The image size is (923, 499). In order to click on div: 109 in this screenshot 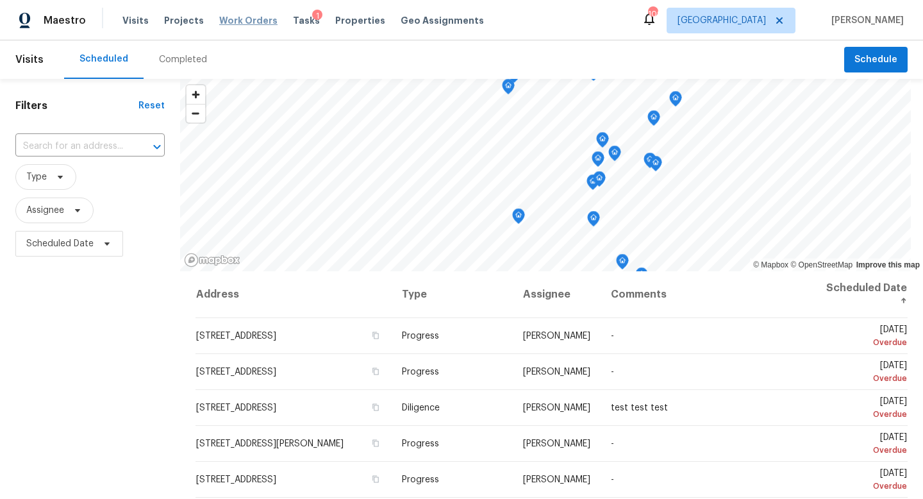, I will do `click(653, 14)`.